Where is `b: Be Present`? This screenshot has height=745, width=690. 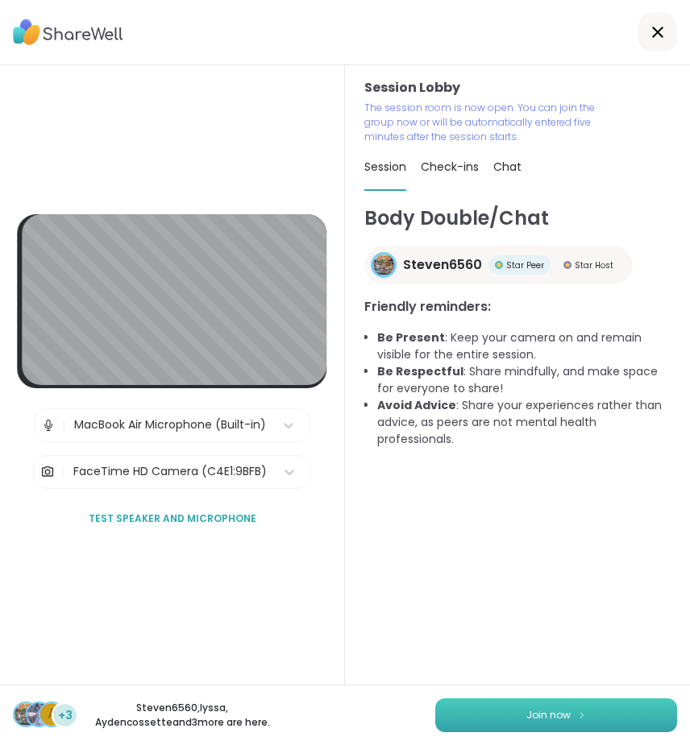
b: Be Present is located at coordinates (411, 338).